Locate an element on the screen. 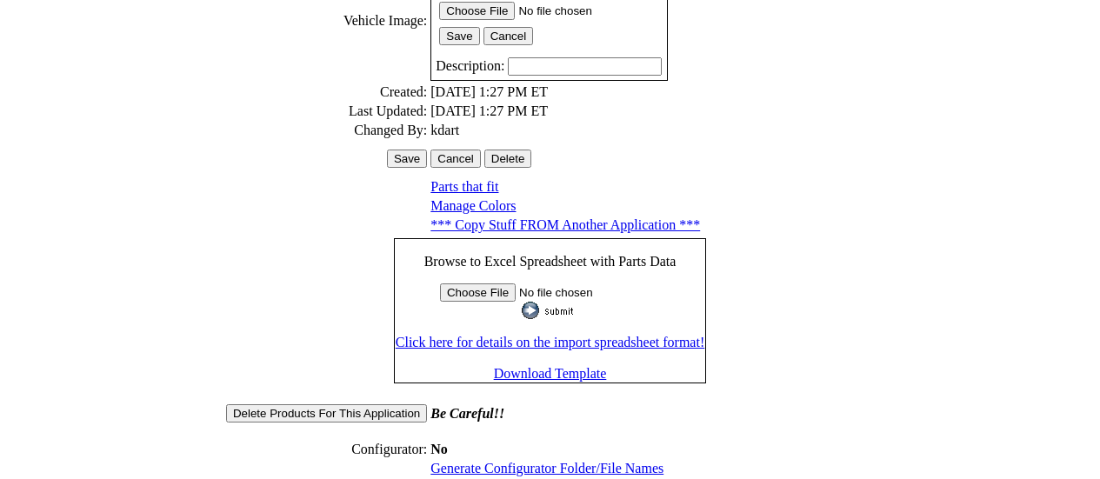 This screenshot has height=479, width=1100. span: No is located at coordinates (439, 449).